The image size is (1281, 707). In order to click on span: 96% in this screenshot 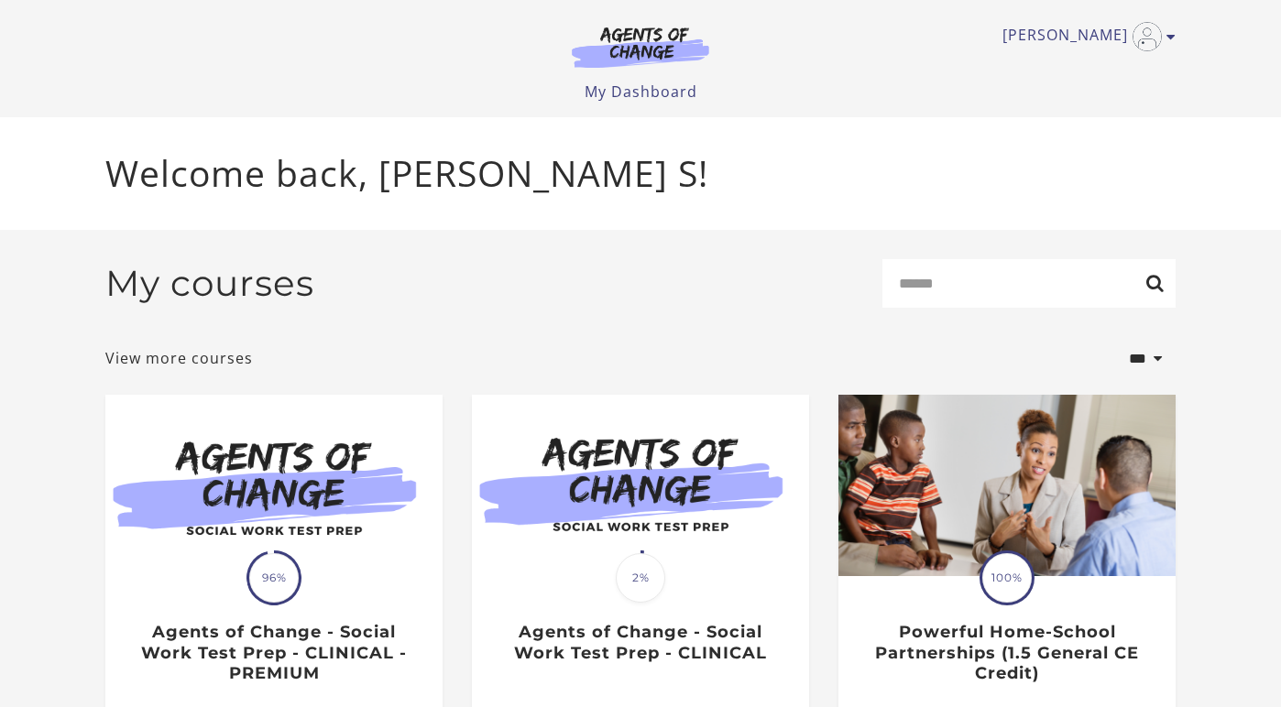, I will do `click(274, 578)`.